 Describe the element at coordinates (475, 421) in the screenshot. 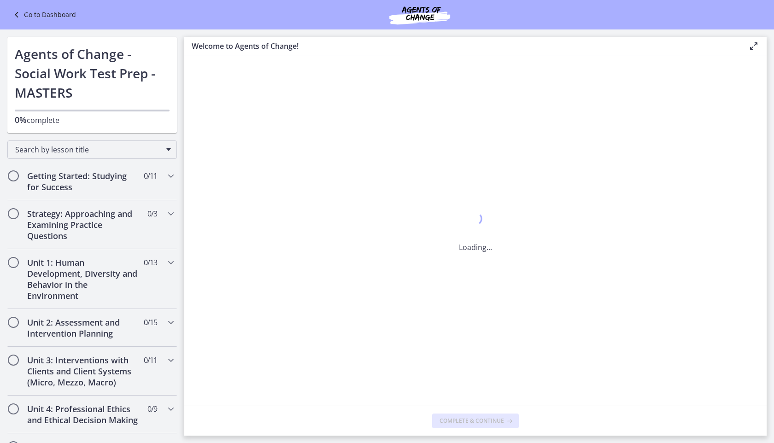

I see `button: Complete & continue` at that location.